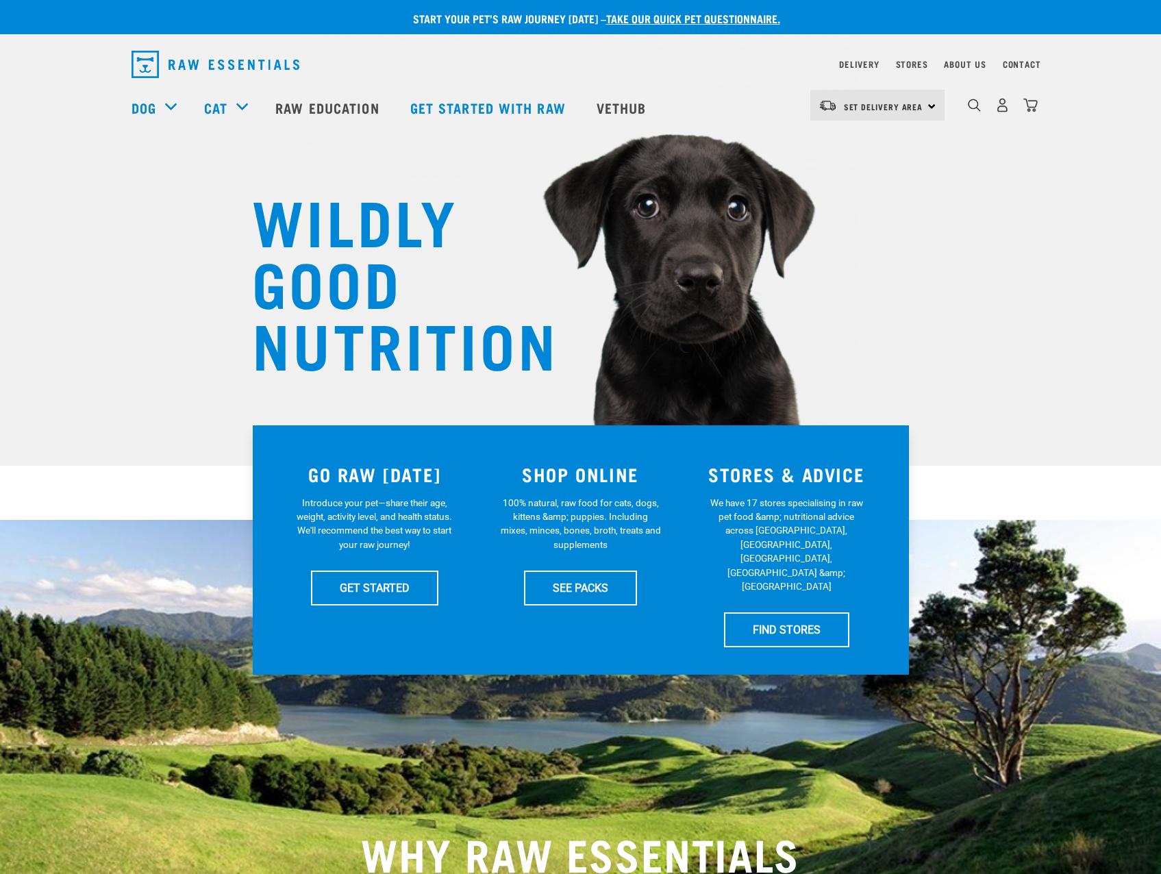 This screenshot has width=1161, height=874. I want to click on a: Delivery, so click(859, 64).